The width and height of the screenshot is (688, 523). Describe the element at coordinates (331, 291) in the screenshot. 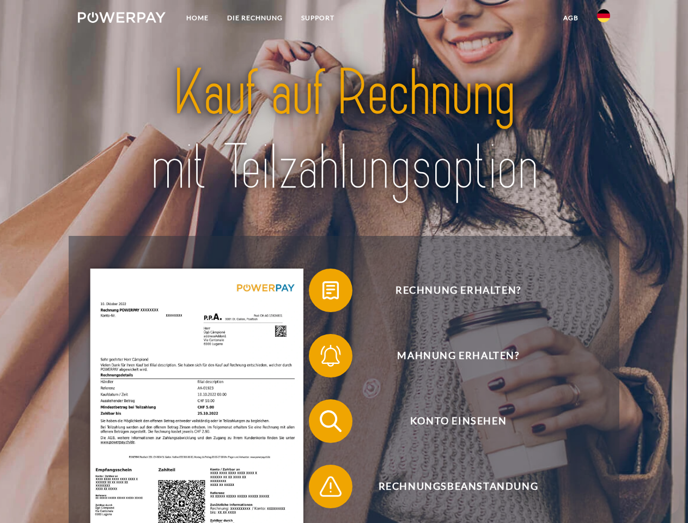

I see `img: qb_bill.svg` at that location.